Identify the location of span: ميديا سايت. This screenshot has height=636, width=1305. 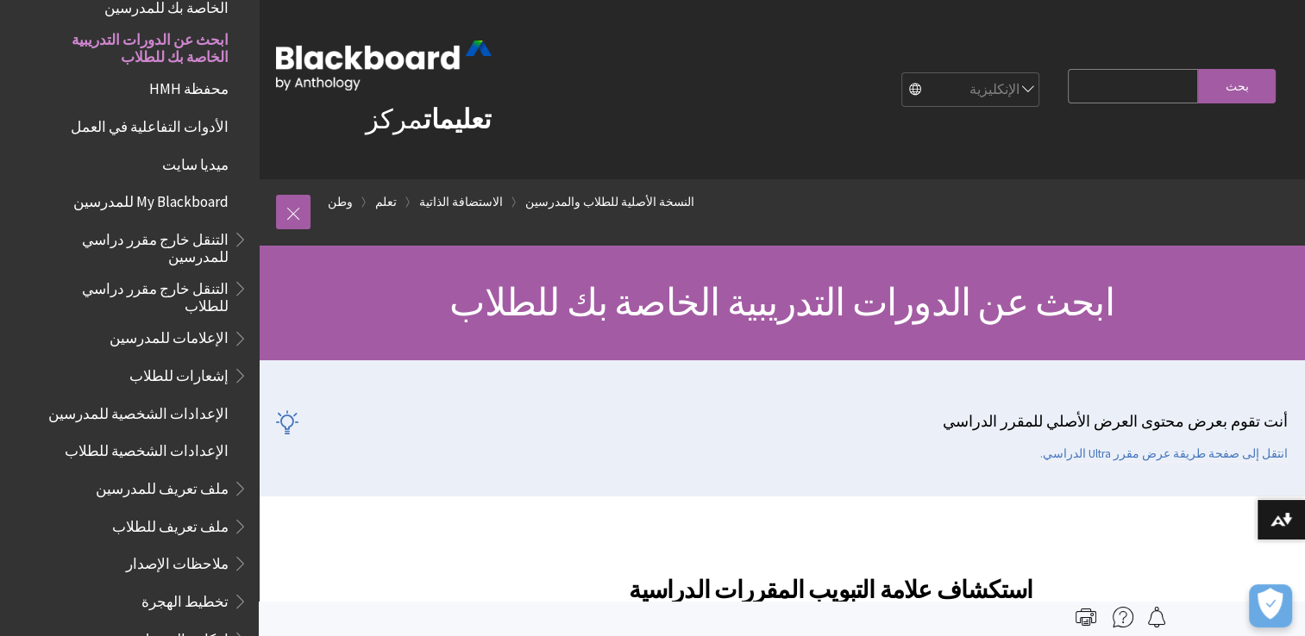
(195, 161).